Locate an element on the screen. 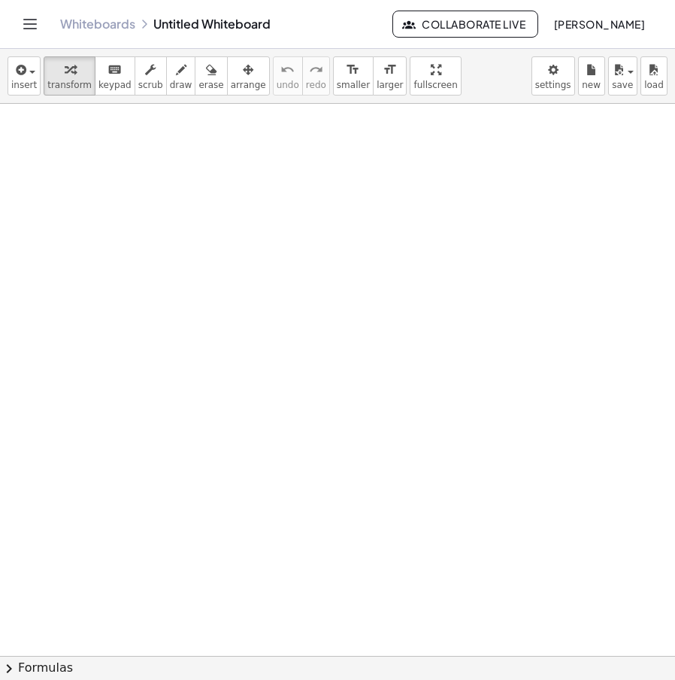 The width and height of the screenshot is (675, 680). i: keyboard is located at coordinates (114, 70).